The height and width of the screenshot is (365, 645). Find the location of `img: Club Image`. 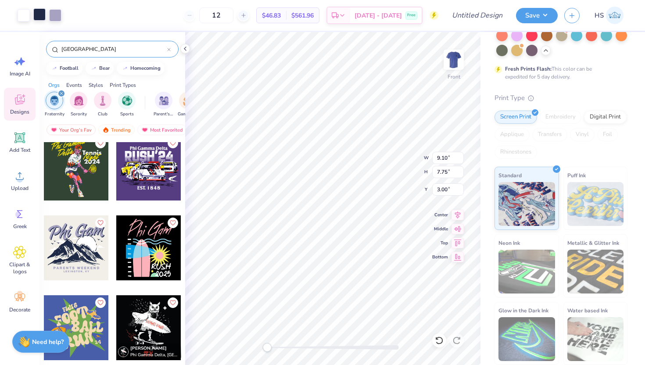

img: Club Image is located at coordinates (103, 100).